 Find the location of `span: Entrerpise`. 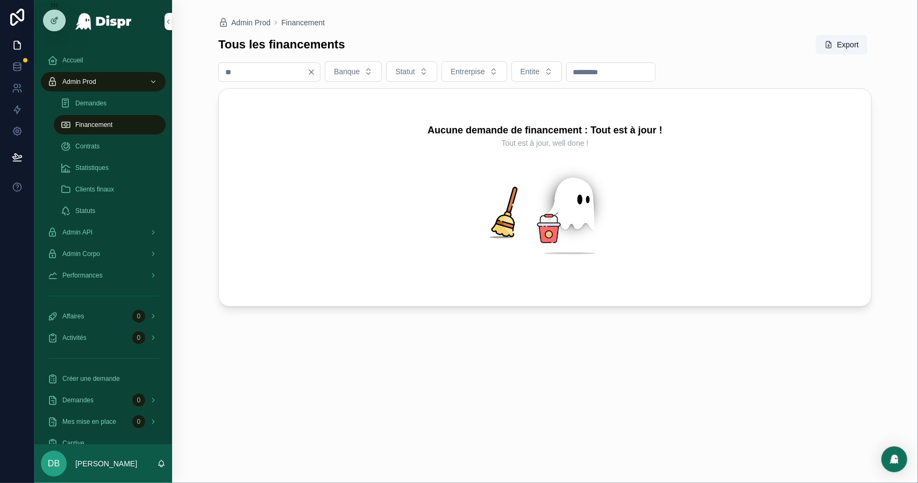

span: Entrerpise is located at coordinates (468, 72).